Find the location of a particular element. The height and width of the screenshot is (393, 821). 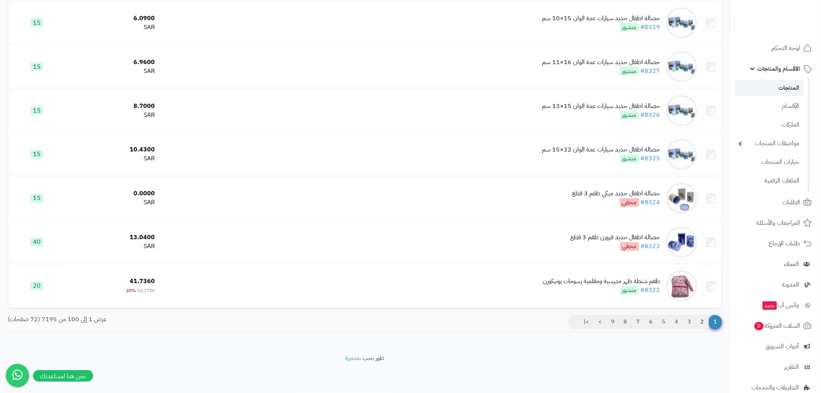

img: حصالة اطفال حديد فروزن طقم 3 قطع is located at coordinates (682, 242).